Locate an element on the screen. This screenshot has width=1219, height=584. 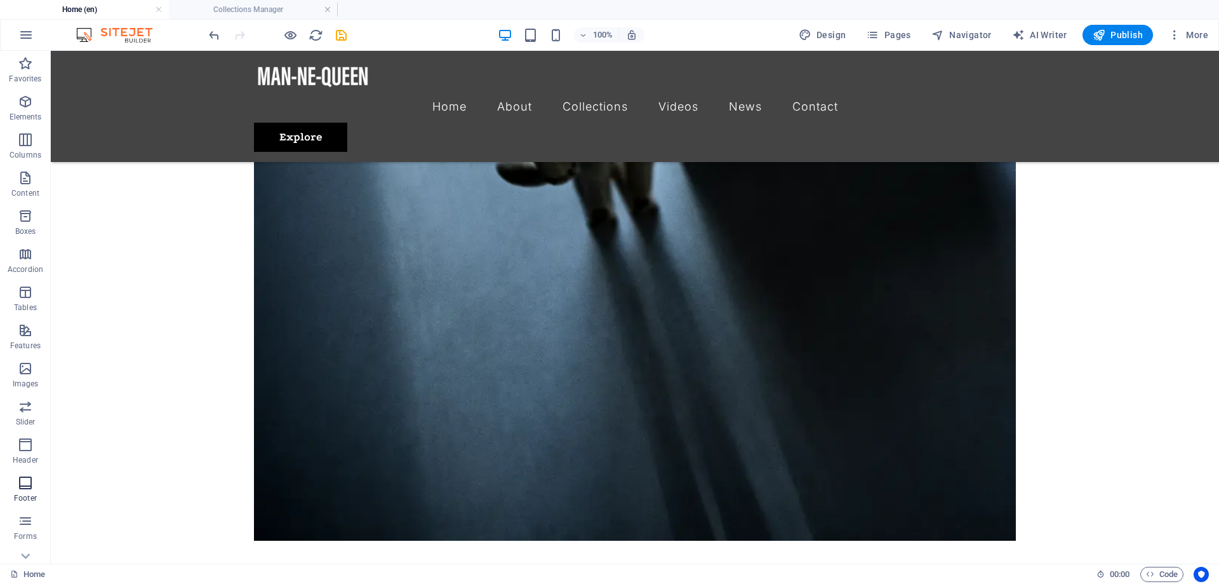
span: Design is located at coordinates (822, 35).